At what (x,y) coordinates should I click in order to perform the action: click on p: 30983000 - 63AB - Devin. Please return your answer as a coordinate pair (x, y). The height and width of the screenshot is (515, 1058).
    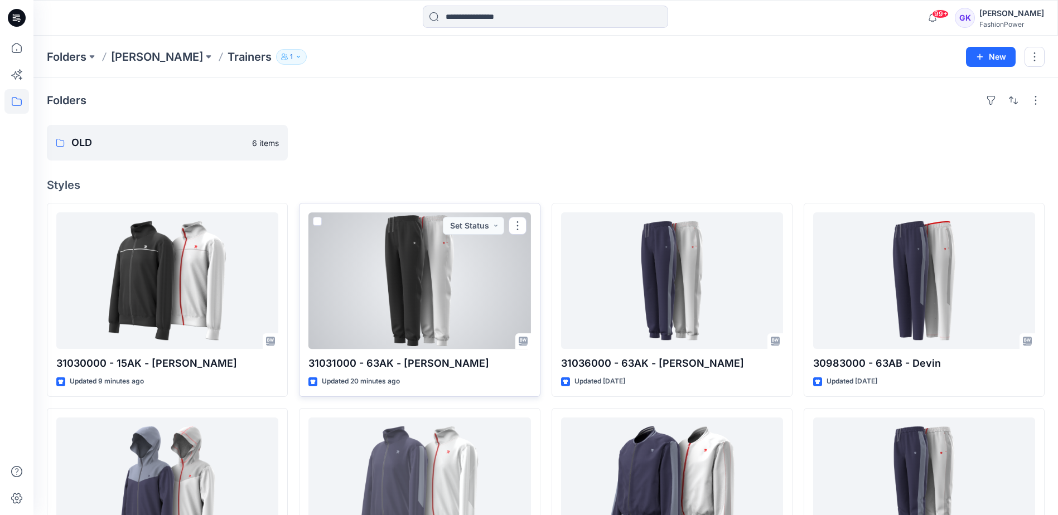
    Looking at the image, I should click on (924, 364).